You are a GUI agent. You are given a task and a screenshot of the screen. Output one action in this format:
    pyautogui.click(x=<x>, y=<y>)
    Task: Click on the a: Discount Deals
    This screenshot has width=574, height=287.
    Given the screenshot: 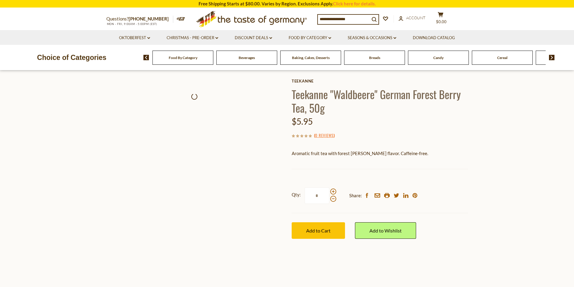 What is the action you would take?
    pyautogui.click(x=253, y=38)
    